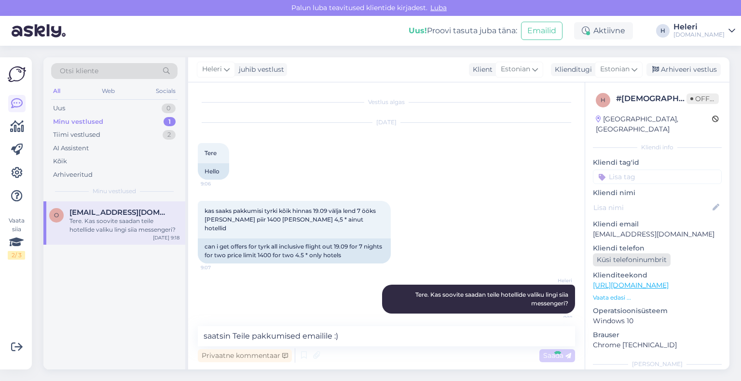 This screenshot has height=381, width=741. What do you see at coordinates (78, 122) in the screenshot?
I see `div: Minu vestlused` at bounding box center [78, 122].